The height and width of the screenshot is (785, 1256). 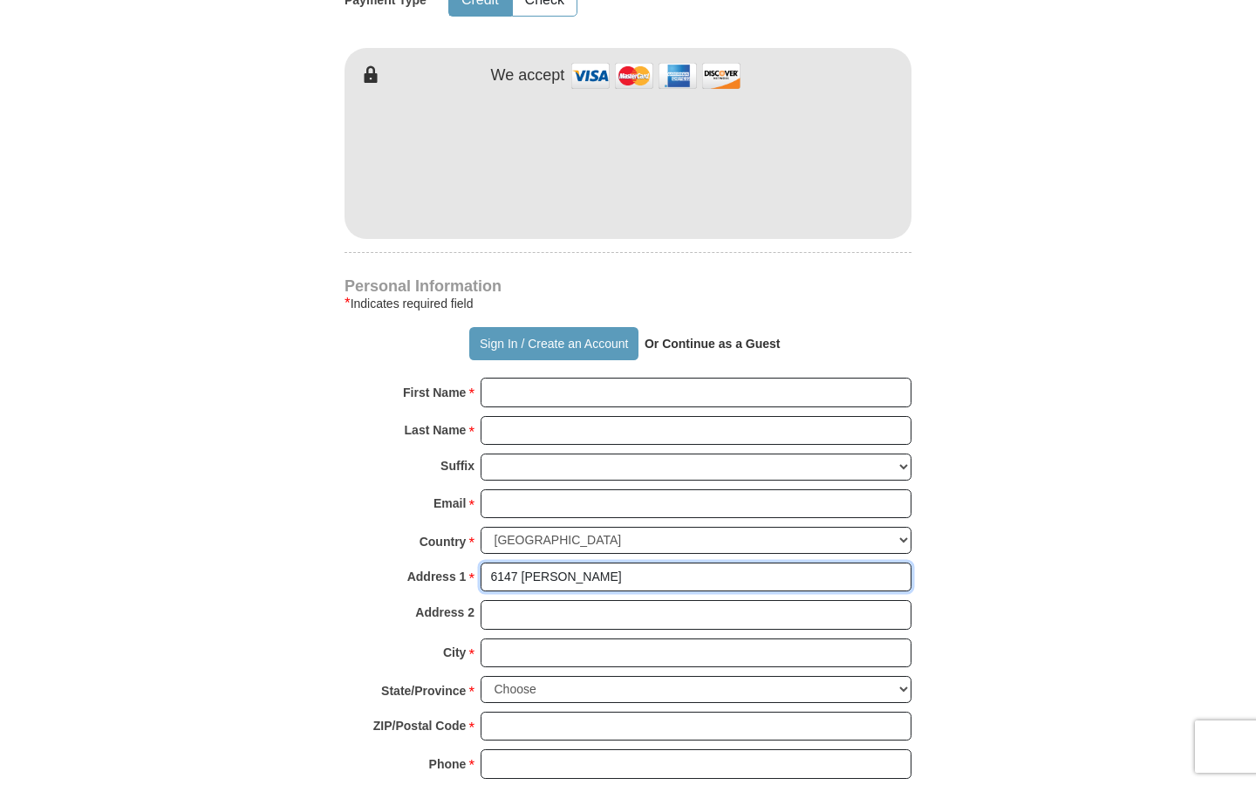 What do you see at coordinates (448, 764) in the screenshot?
I see `strong: Phone` at bounding box center [448, 764].